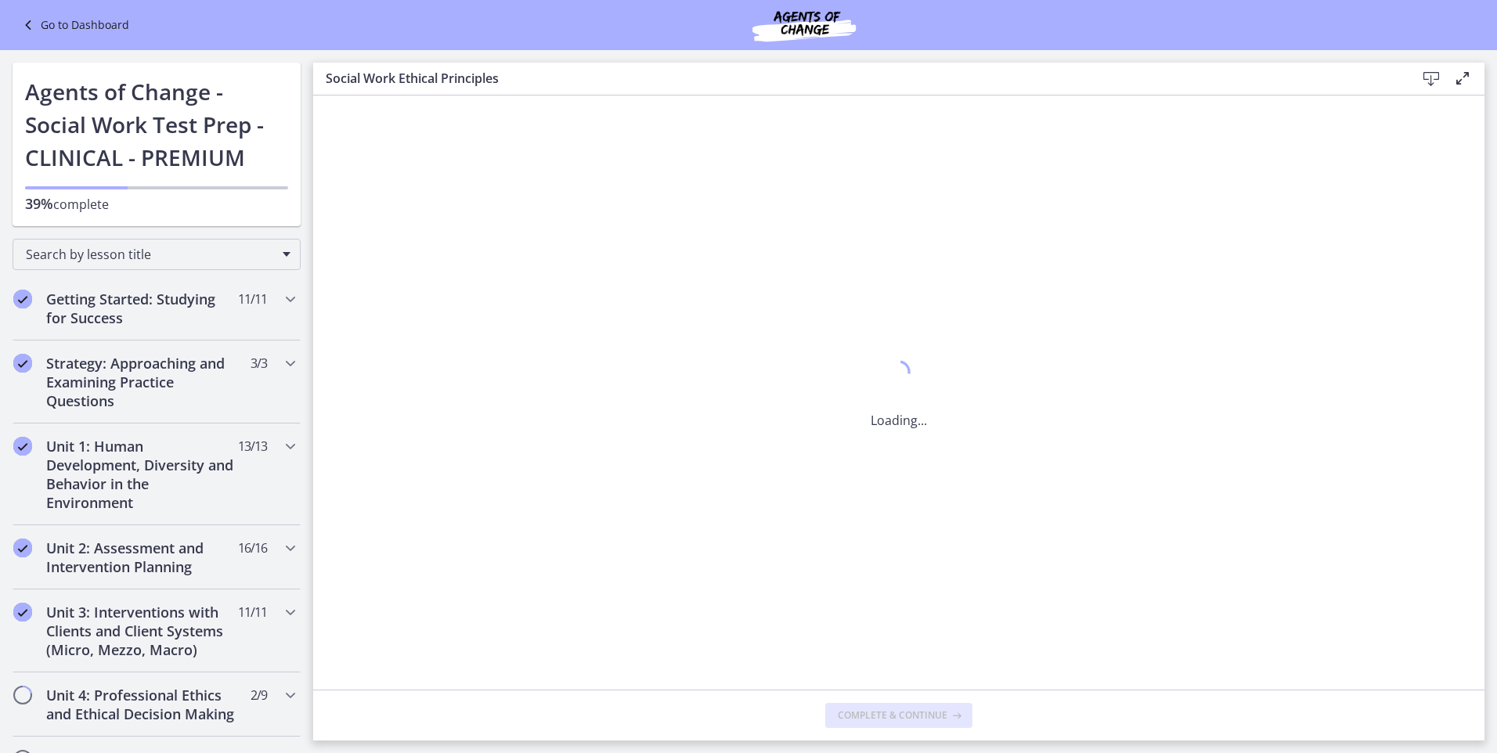  Describe the element at coordinates (142, 557) in the screenshot. I see `h2: Unit 2: Assessment and Intervention Planning` at that location.